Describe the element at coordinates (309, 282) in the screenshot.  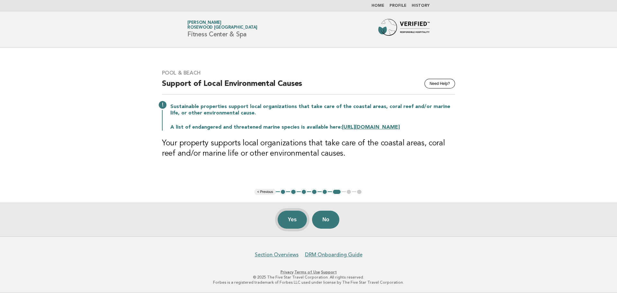
I see `p: Forbes is a registered trademark of Forbes LLC used under license by The Five Star Travel Corpora...` at that location.